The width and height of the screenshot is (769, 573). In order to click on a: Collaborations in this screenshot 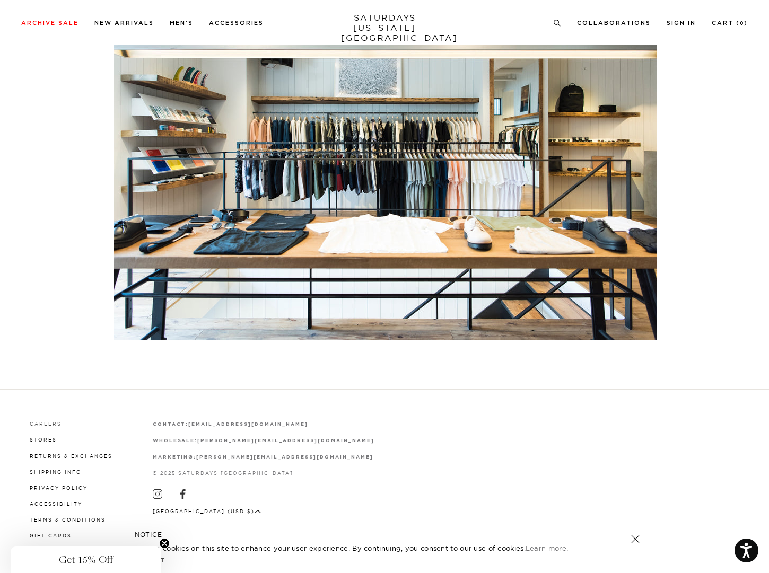, I will do `click(614, 23)`.